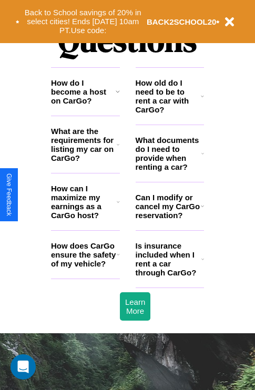 The height and width of the screenshot is (390, 255). What do you see at coordinates (168, 206) in the screenshot?
I see `h3: Can I modify or cancel my CarGo reservation?` at bounding box center [168, 206].